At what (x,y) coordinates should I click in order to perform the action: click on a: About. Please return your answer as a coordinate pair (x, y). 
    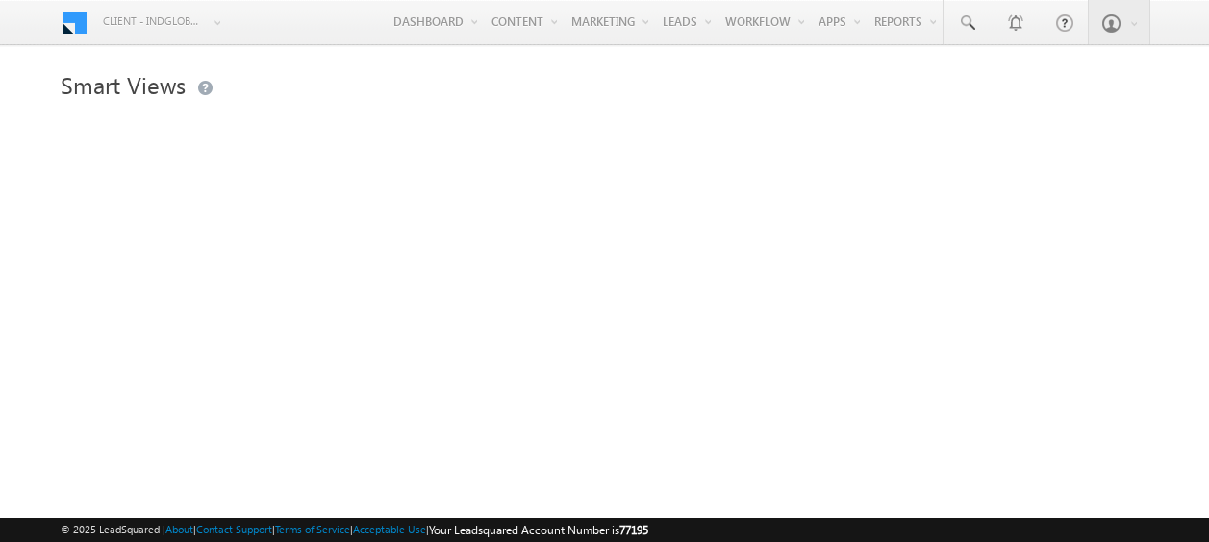
    Looking at the image, I should click on (179, 529).